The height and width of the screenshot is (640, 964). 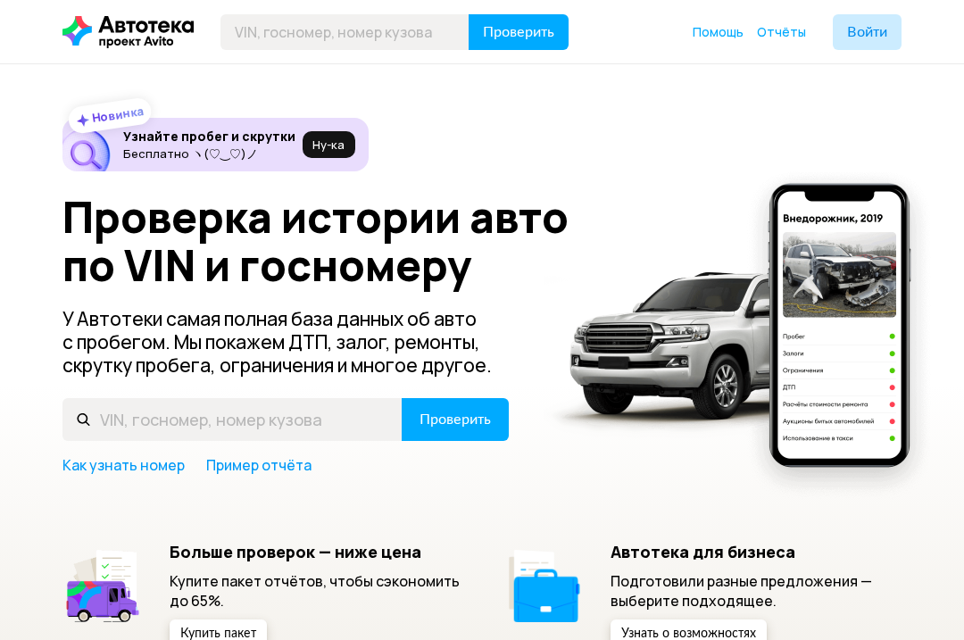 I want to click on a: Отчёты, so click(x=781, y=32).